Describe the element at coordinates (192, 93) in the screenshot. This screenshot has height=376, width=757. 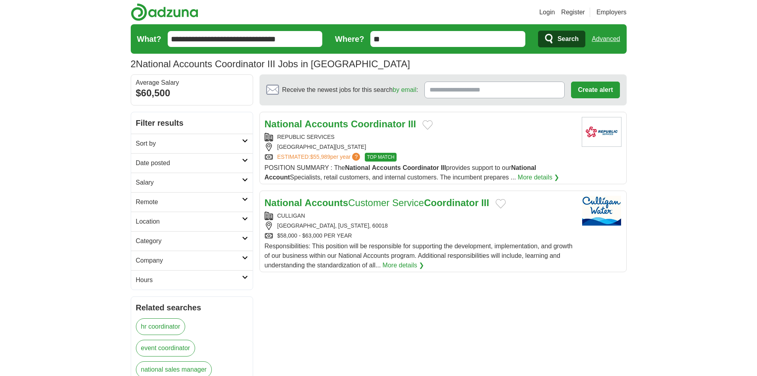
I see `div: $60,500` at that location.